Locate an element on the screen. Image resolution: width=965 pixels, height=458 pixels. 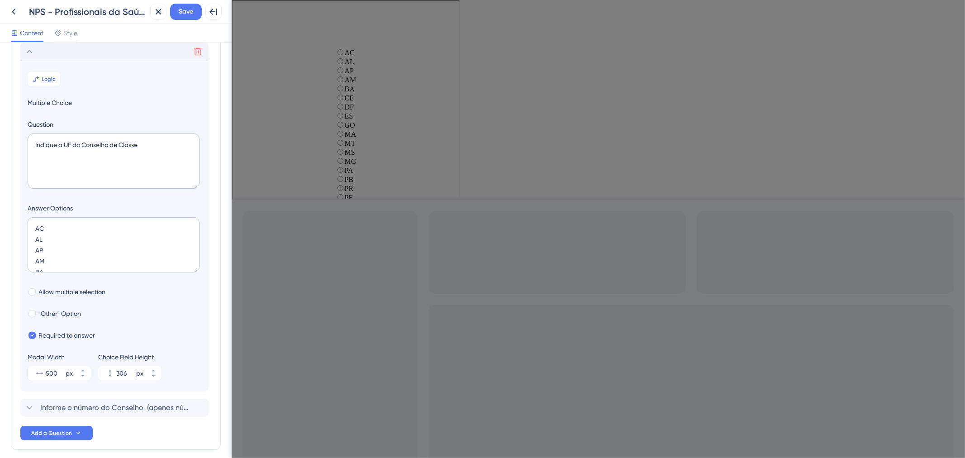
span: Required to answer is located at coordinates (66, 335).